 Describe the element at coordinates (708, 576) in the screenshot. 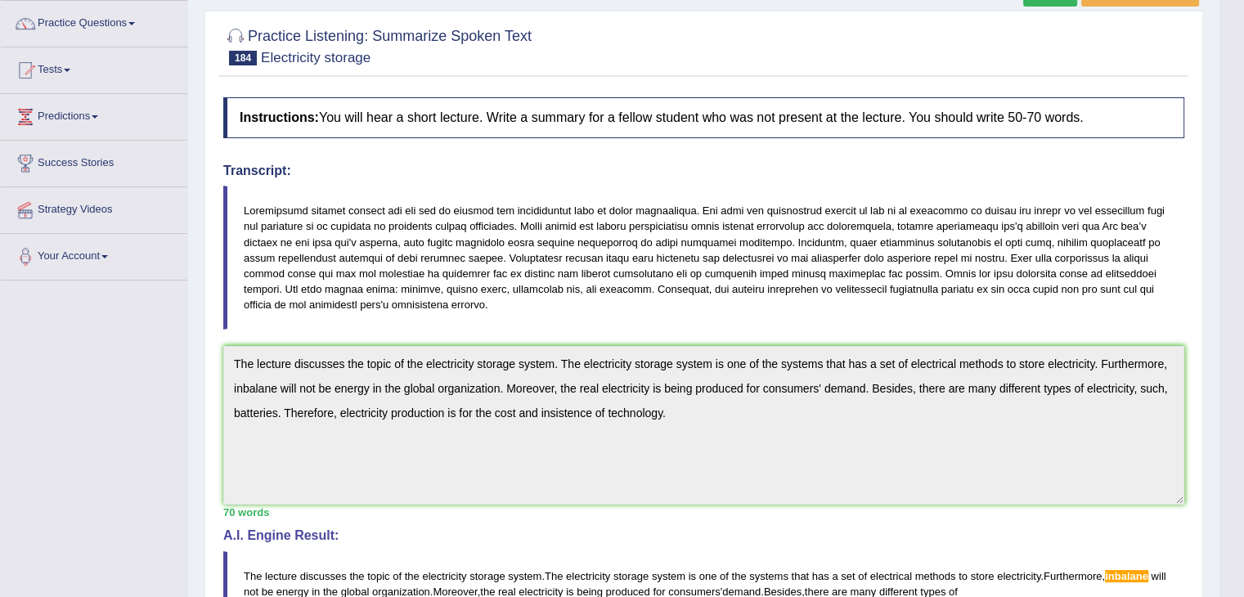

I see `span: one` at that location.